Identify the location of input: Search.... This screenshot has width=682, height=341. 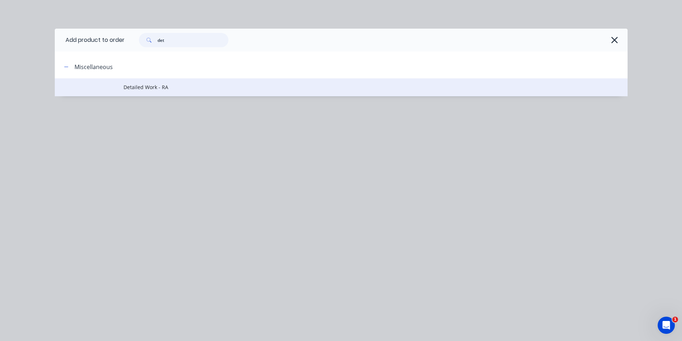
(193, 40).